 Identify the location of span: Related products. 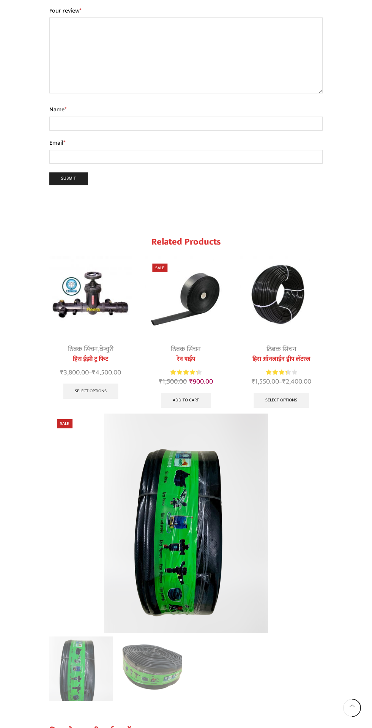
(186, 242).